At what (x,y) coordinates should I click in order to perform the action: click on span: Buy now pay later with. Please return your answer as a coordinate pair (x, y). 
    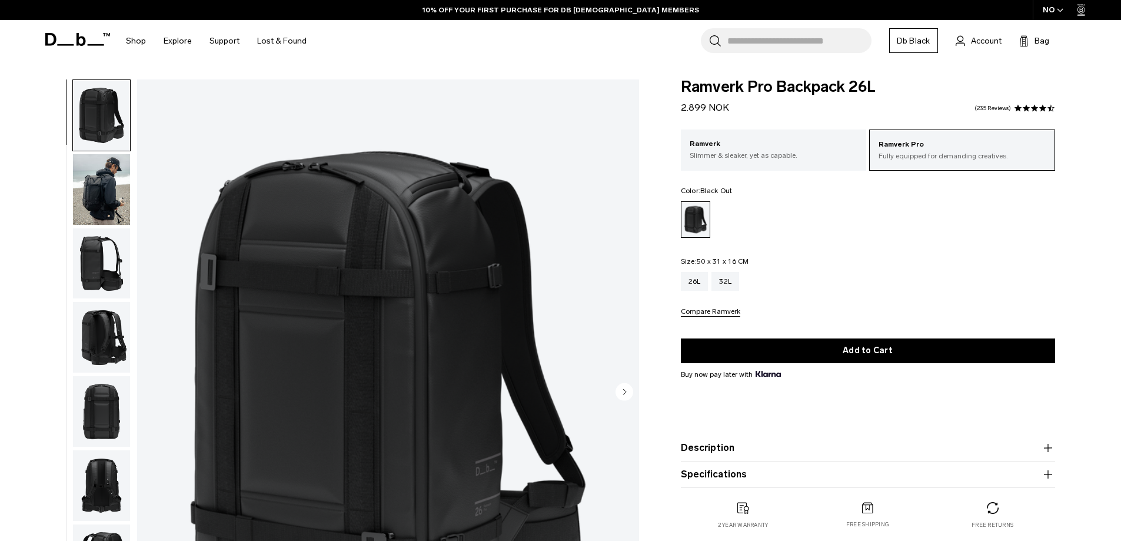
    Looking at the image, I should click on (731, 374).